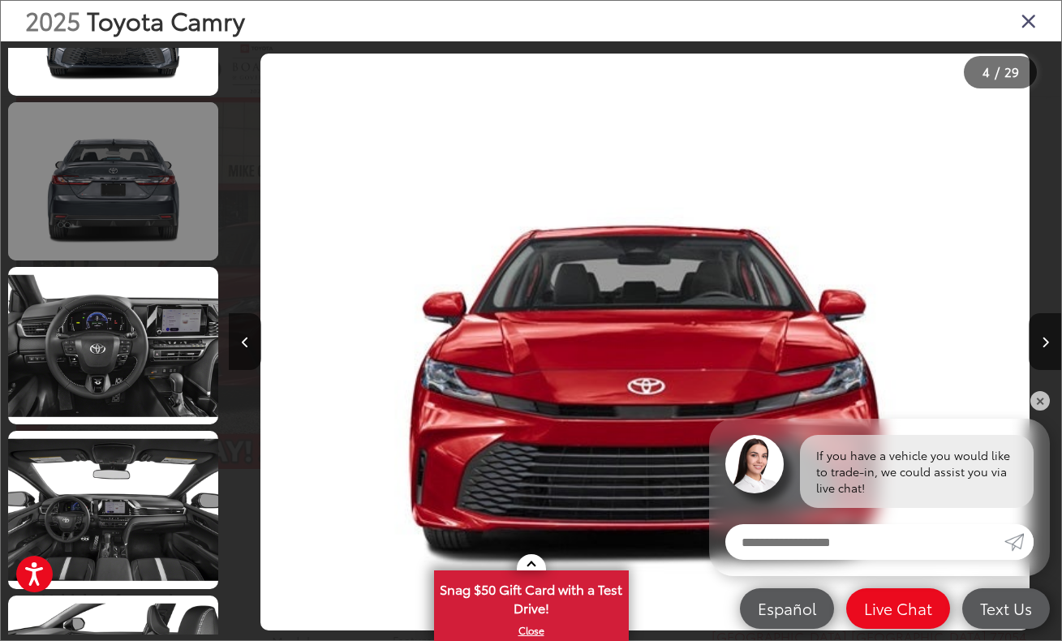 The height and width of the screenshot is (641, 1062). What do you see at coordinates (53, 19) in the screenshot?
I see `span: 2025` at bounding box center [53, 19].